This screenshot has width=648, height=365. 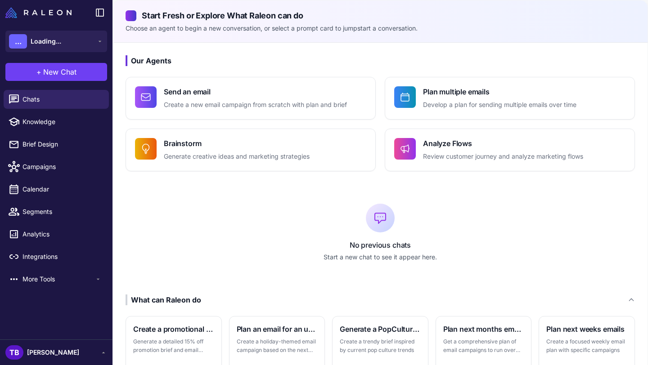 What do you see at coordinates (56, 257) in the screenshot?
I see `a: Integrations` at bounding box center [56, 257].